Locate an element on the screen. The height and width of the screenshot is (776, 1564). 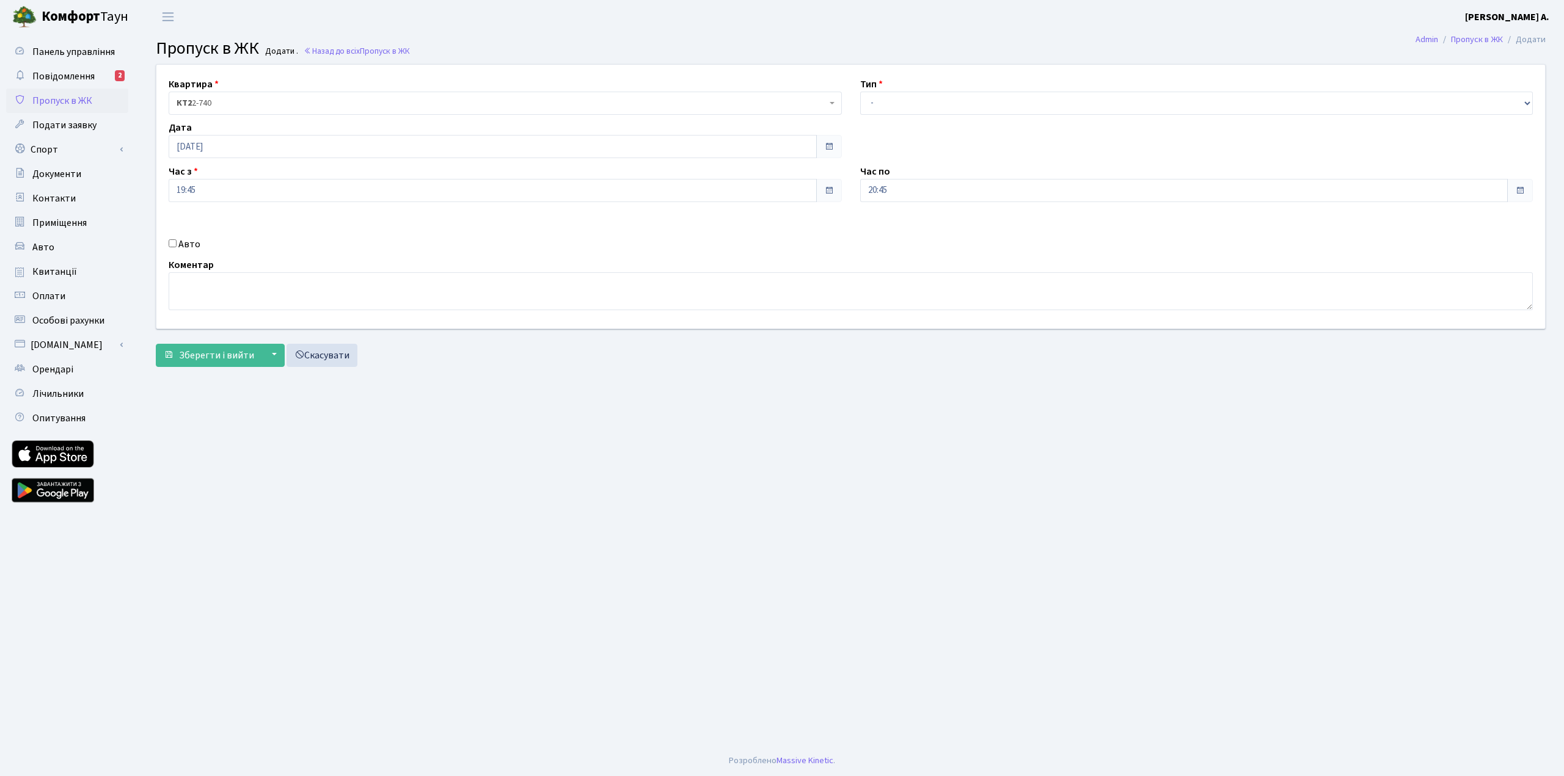
a: Лічильники is located at coordinates (67, 394).